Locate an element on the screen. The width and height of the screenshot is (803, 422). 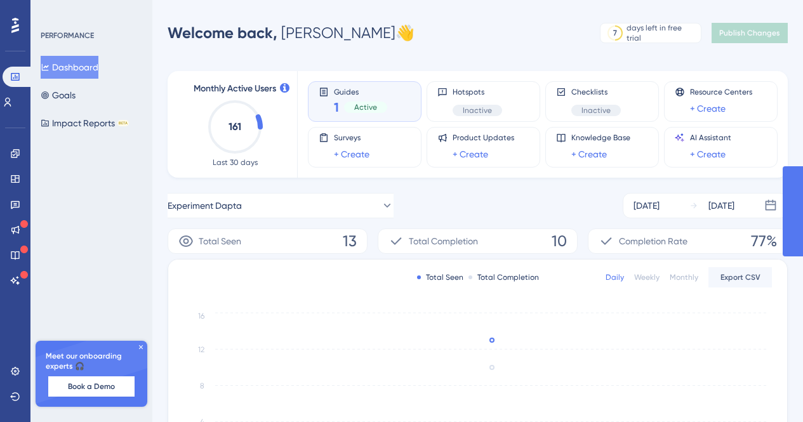
div: 7 is located at coordinates (615, 33).